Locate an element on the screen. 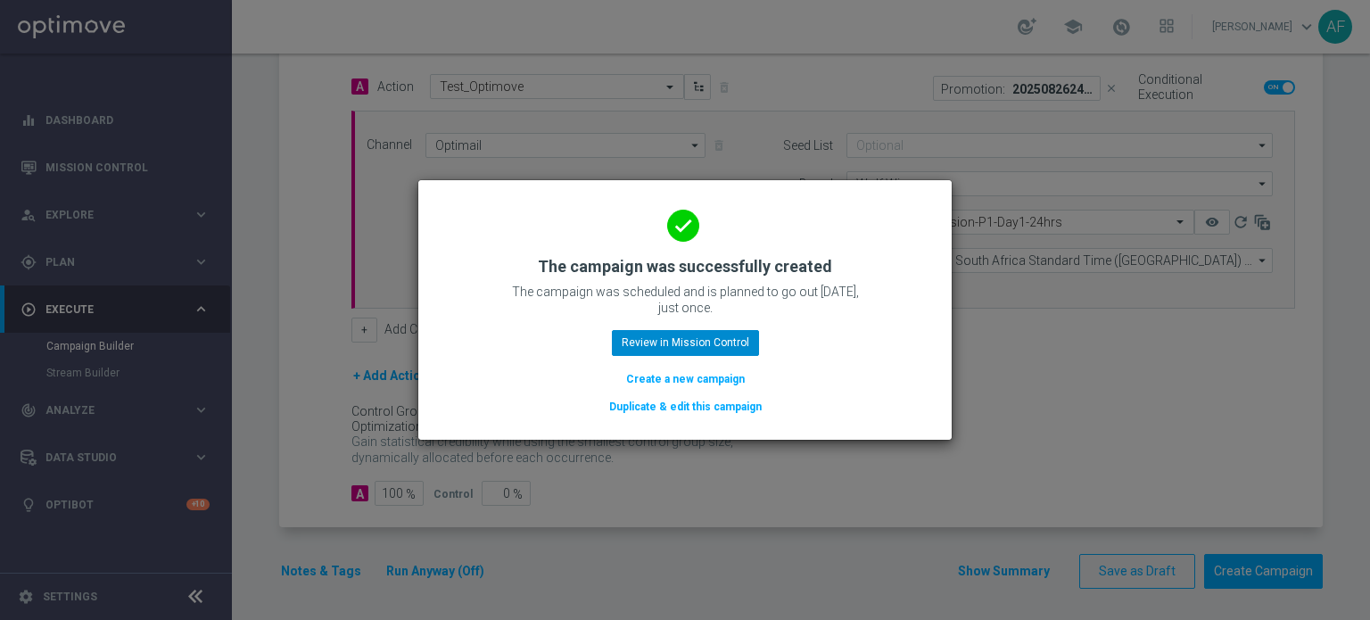 The image size is (1370, 620). button: Review in Mission Control is located at coordinates (685, 342).